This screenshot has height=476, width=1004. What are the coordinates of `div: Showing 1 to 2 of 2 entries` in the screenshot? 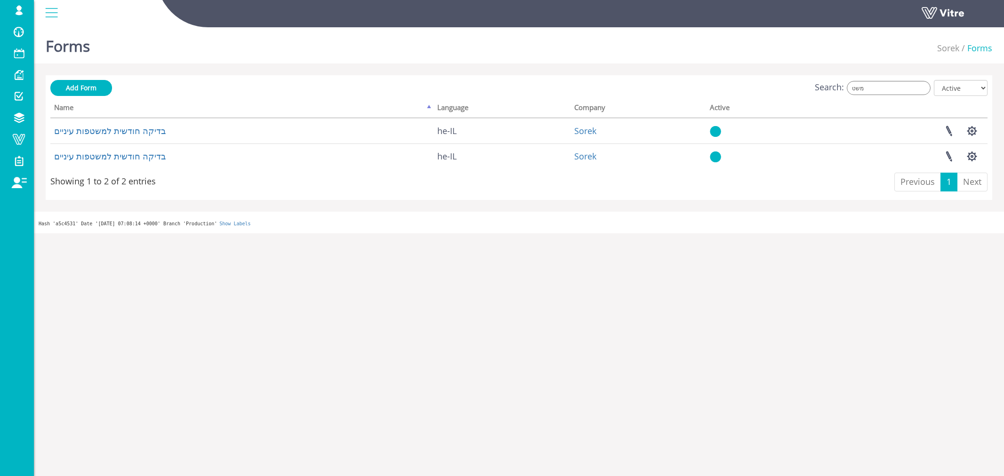 It's located at (103, 180).